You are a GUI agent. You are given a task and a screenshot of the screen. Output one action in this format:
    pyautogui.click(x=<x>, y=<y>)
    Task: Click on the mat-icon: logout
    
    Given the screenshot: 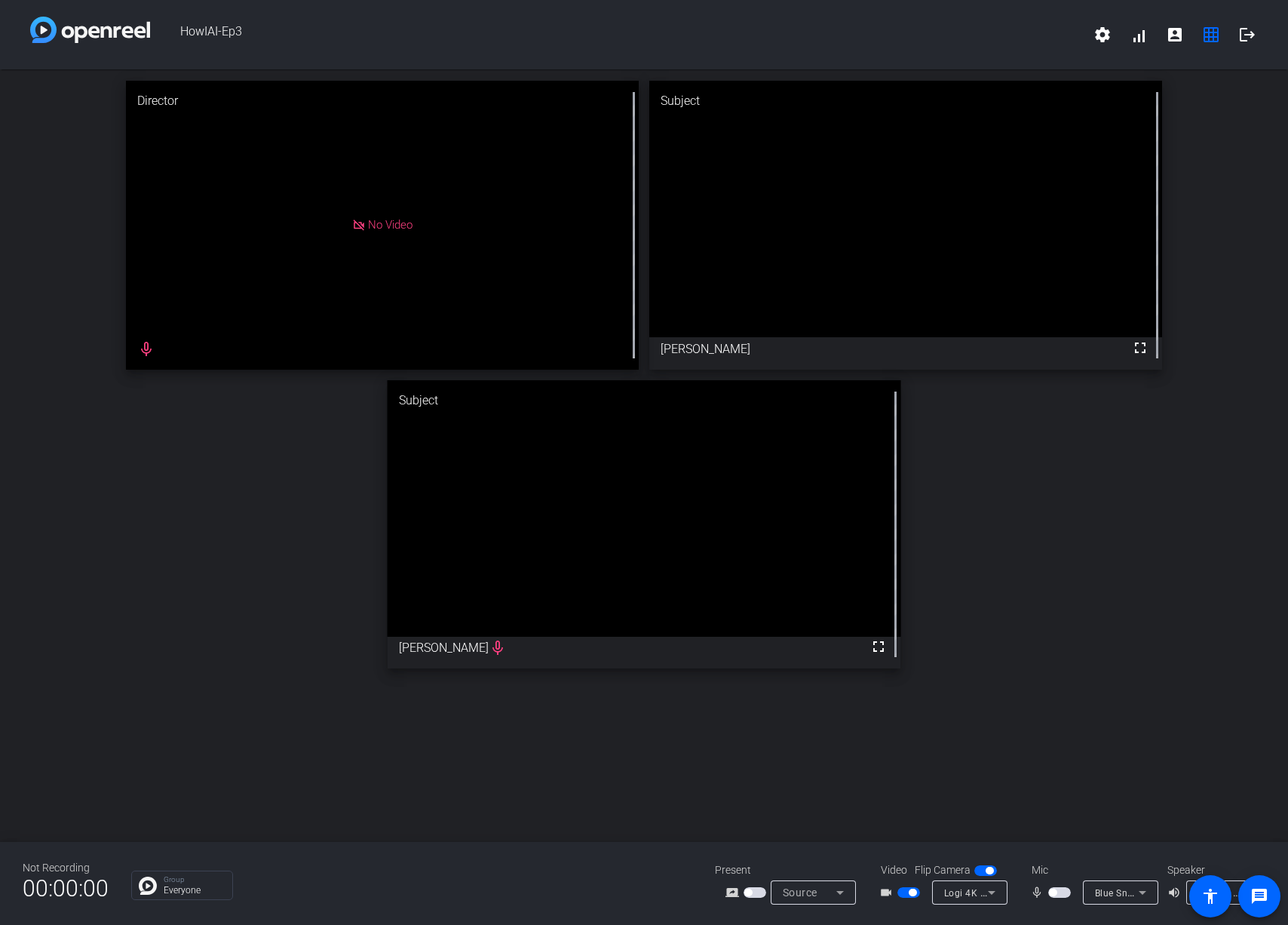 What is the action you would take?
    pyautogui.click(x=1247, y=35)
    